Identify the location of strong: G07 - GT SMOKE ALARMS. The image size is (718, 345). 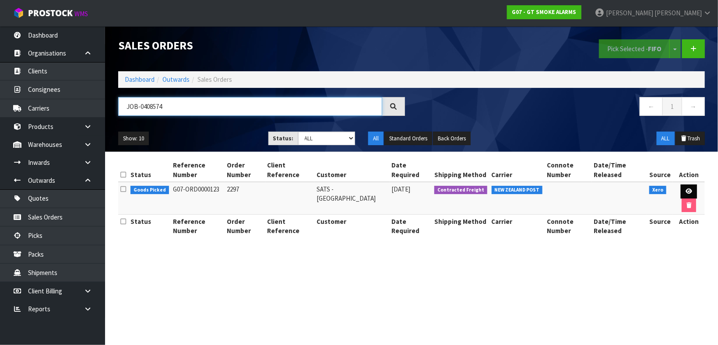
(544, 12).